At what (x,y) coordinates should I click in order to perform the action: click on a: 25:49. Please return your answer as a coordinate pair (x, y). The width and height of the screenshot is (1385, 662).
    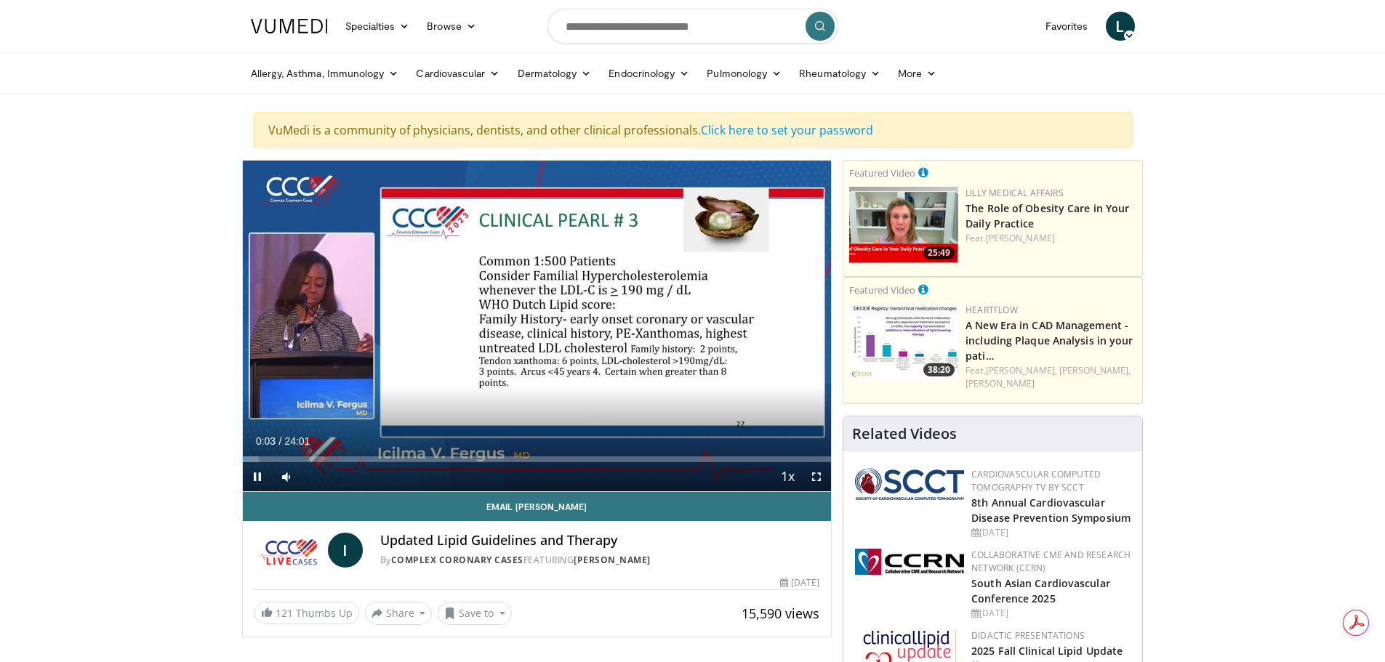
    Looking at the image, I should click on (904, 225).